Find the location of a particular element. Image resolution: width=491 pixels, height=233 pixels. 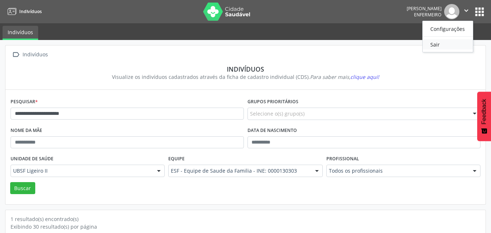

label: Unidade de saúde is located at coordinates (32, 159).